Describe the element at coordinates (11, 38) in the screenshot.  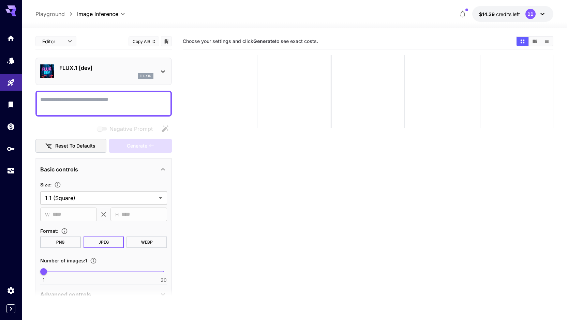
I see `div: Home` at that location.